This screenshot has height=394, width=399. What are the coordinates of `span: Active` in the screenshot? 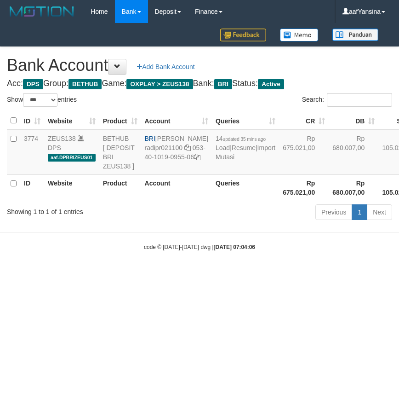 It's located at (271, 84).